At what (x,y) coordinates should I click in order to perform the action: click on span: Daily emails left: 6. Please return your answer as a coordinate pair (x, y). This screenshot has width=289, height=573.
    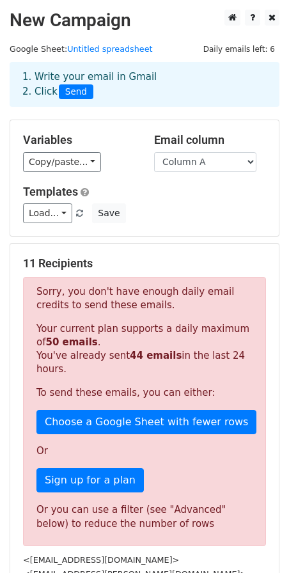
    Looking at the image, I should click on (239, 49).